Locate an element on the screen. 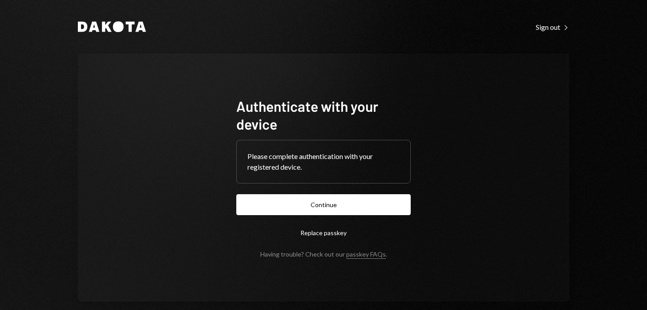 This screenshot has height=310, width=647. div: Having trouble? Check out our . is located at coordinates (324, 254).